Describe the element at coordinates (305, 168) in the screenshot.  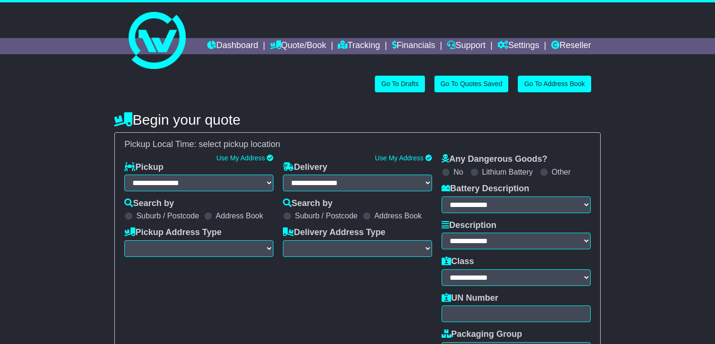
I see `label: Delivery` at that location.